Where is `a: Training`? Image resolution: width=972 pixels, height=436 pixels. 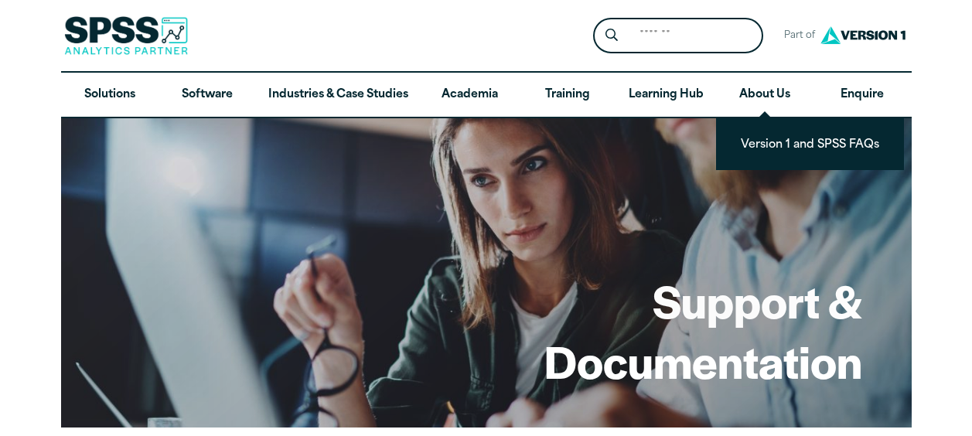
a: Training is located at coordinates (567, 95).